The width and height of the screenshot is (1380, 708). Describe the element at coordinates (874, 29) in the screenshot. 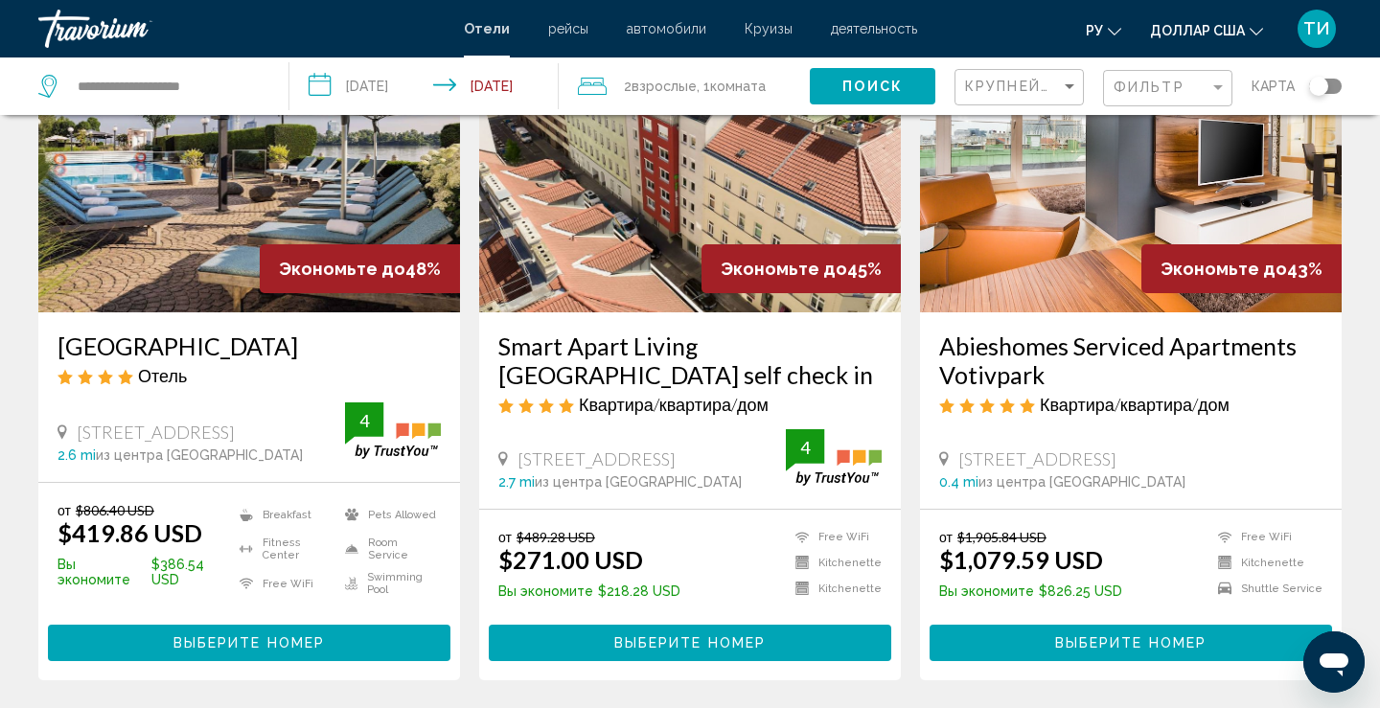

I see `font: деятельность` at that location.